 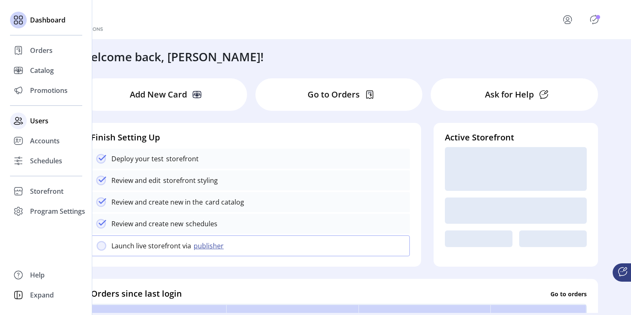 I want to click on span: Users, so click(x=39, y=121).